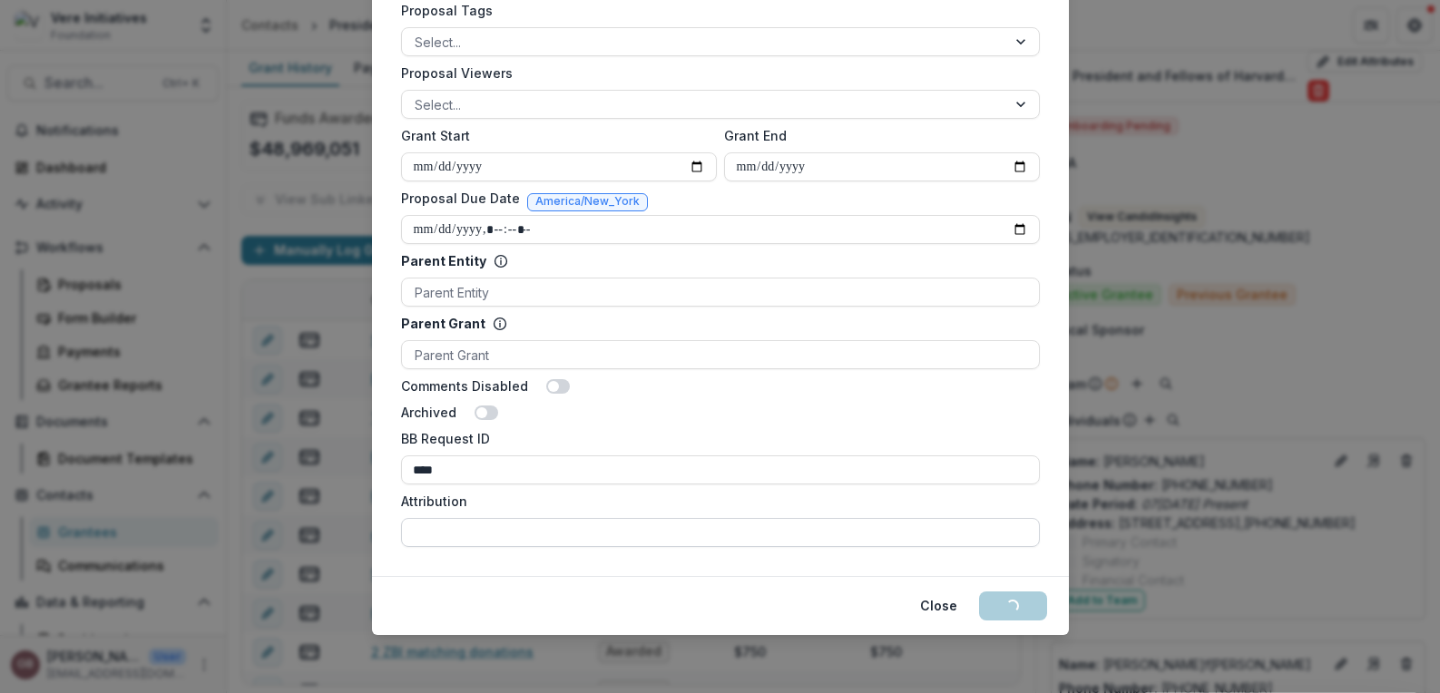 The width and height of the screenshot is (1440, 693). What do you see at coordinates (715, 10) in the screenshot?
I see `label: Proposal Tags` at bounding box center [715, 10].